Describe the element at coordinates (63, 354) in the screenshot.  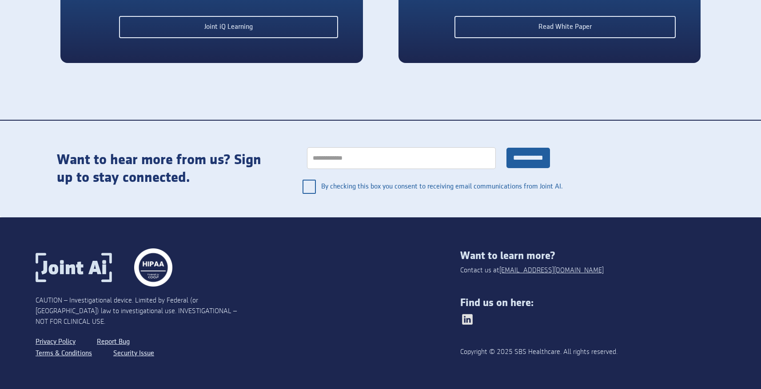
I see `a: Terms & Conditions` at that location.